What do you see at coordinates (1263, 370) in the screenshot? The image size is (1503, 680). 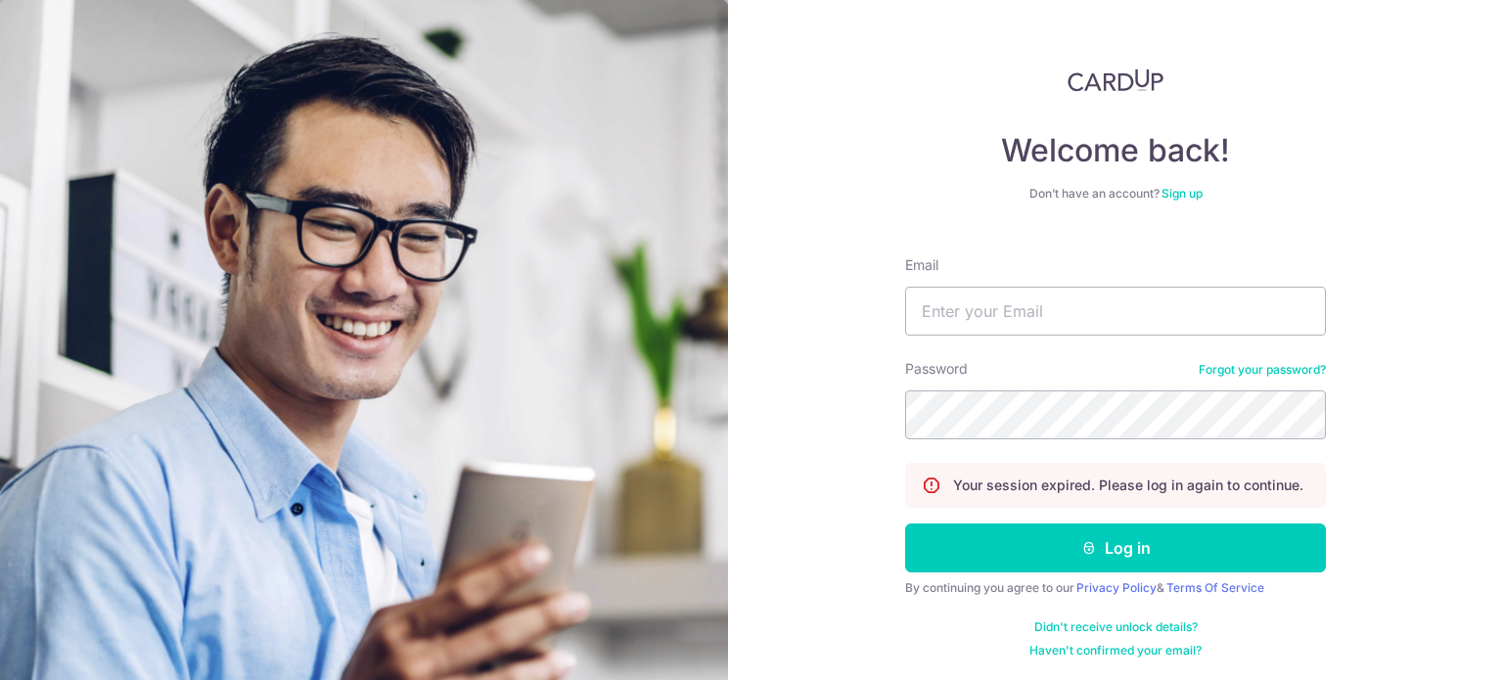 I see `a: Forgot your password?` at bounding box center [1263, 370].